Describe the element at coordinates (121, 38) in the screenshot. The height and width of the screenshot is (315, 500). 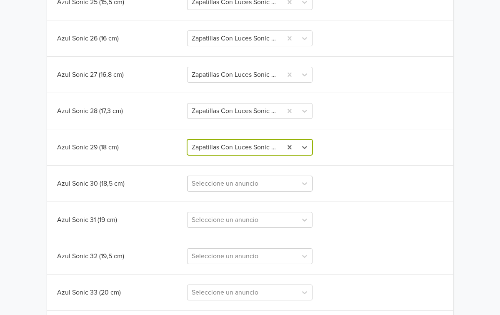
I see `div: Azul Sonic 26 (16 cm)` at that location.